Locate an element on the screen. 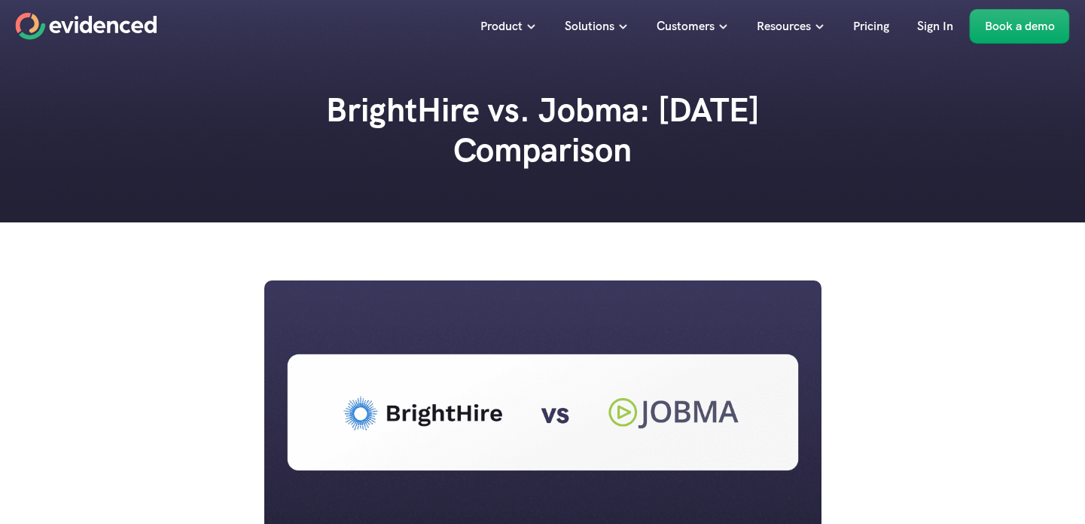 This screenshot has height=524, width=1085. p: Pricing is located at coordinates (872, 26).